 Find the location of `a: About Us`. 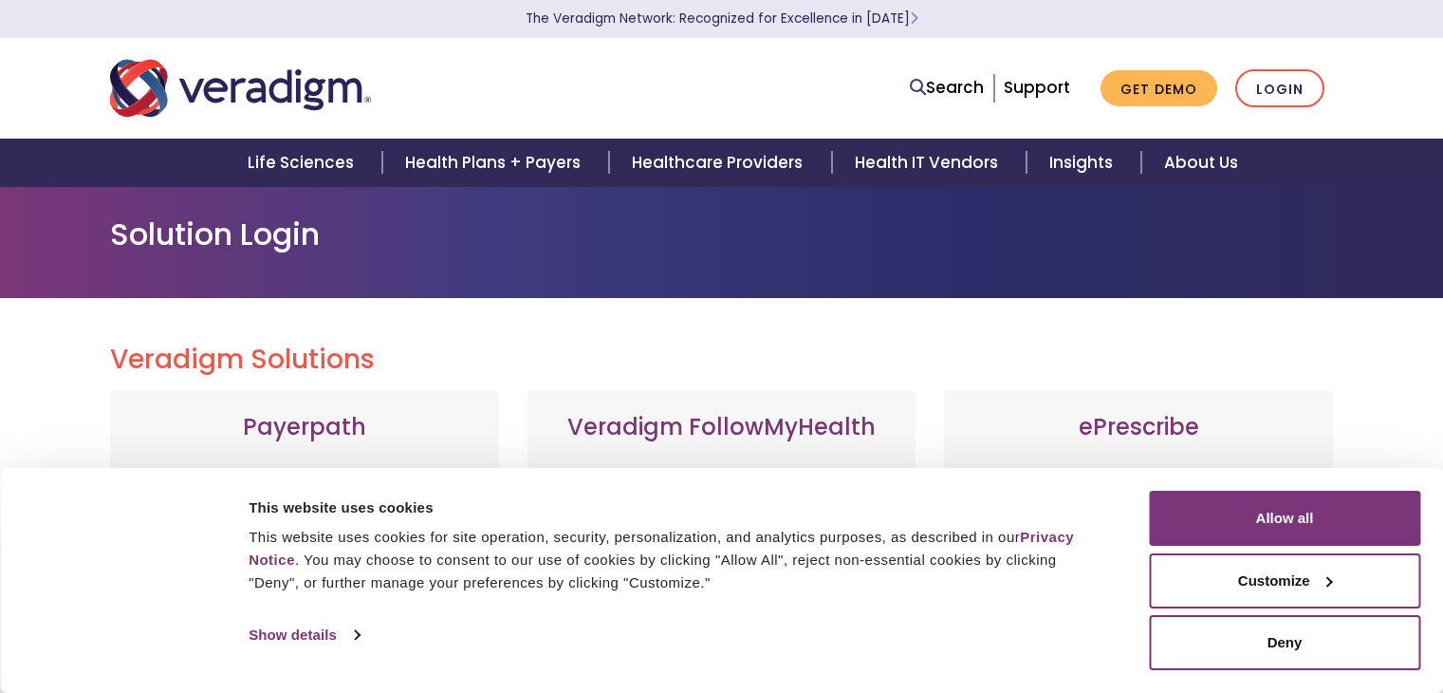

a: About Us is located at coordinates (1201, 162).